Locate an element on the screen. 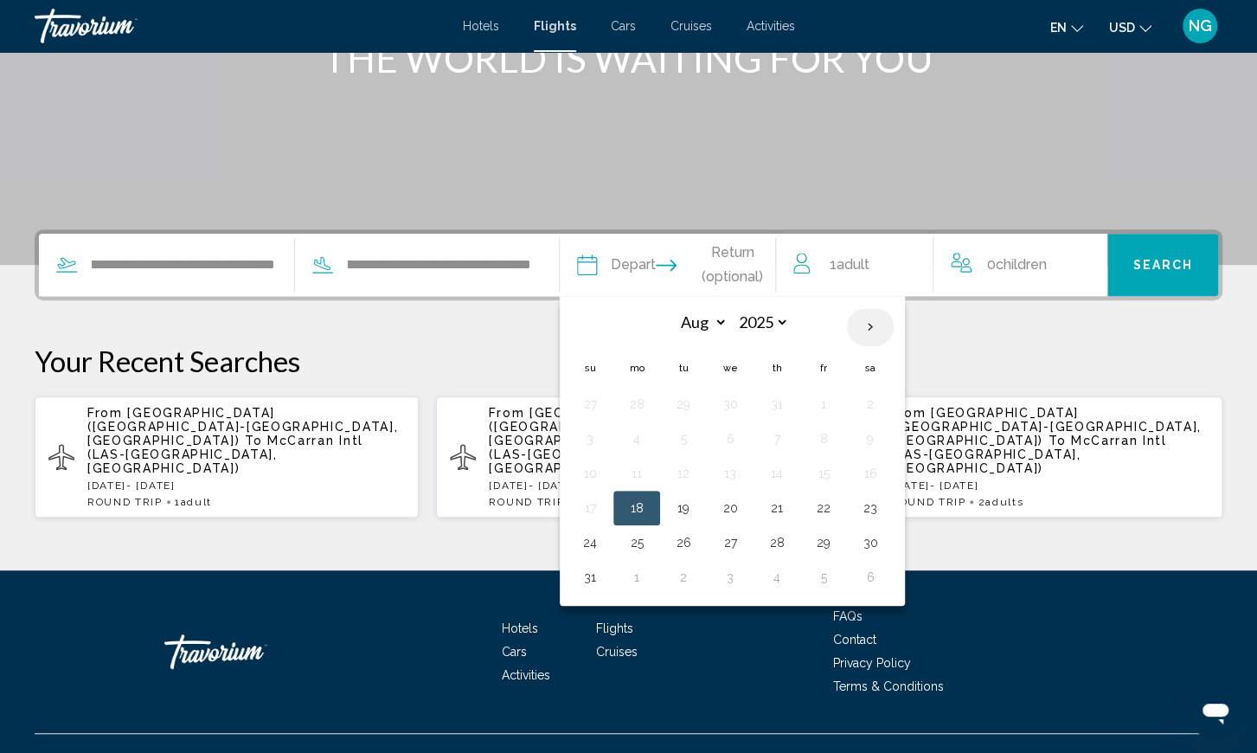 The height and width of the screenshot is (753, 1257). button: Day 25 is located at coordinates (637, 543).